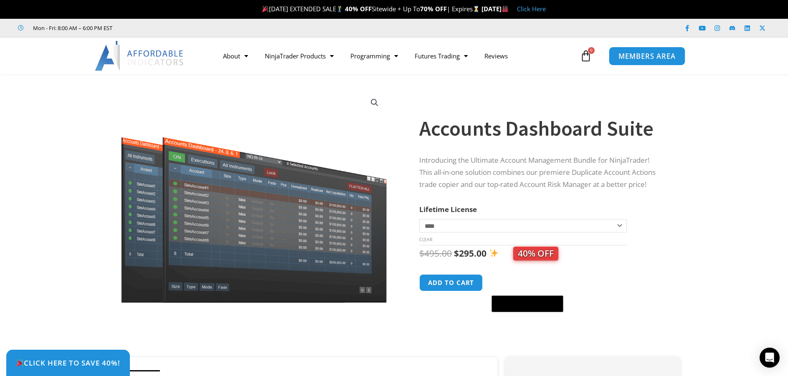  Describe the element at coordinates (235, 56) in the screenshot. I see `a: About` at that location.